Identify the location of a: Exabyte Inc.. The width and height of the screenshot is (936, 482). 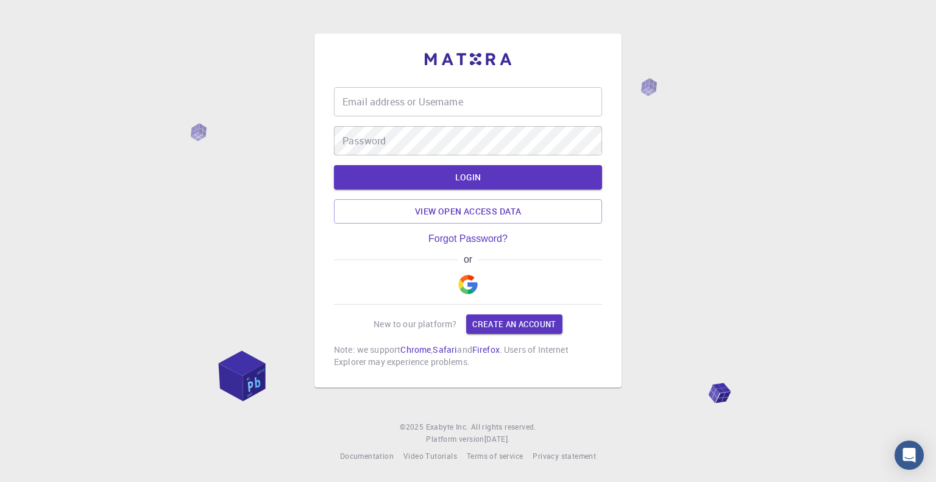
(447, 427).